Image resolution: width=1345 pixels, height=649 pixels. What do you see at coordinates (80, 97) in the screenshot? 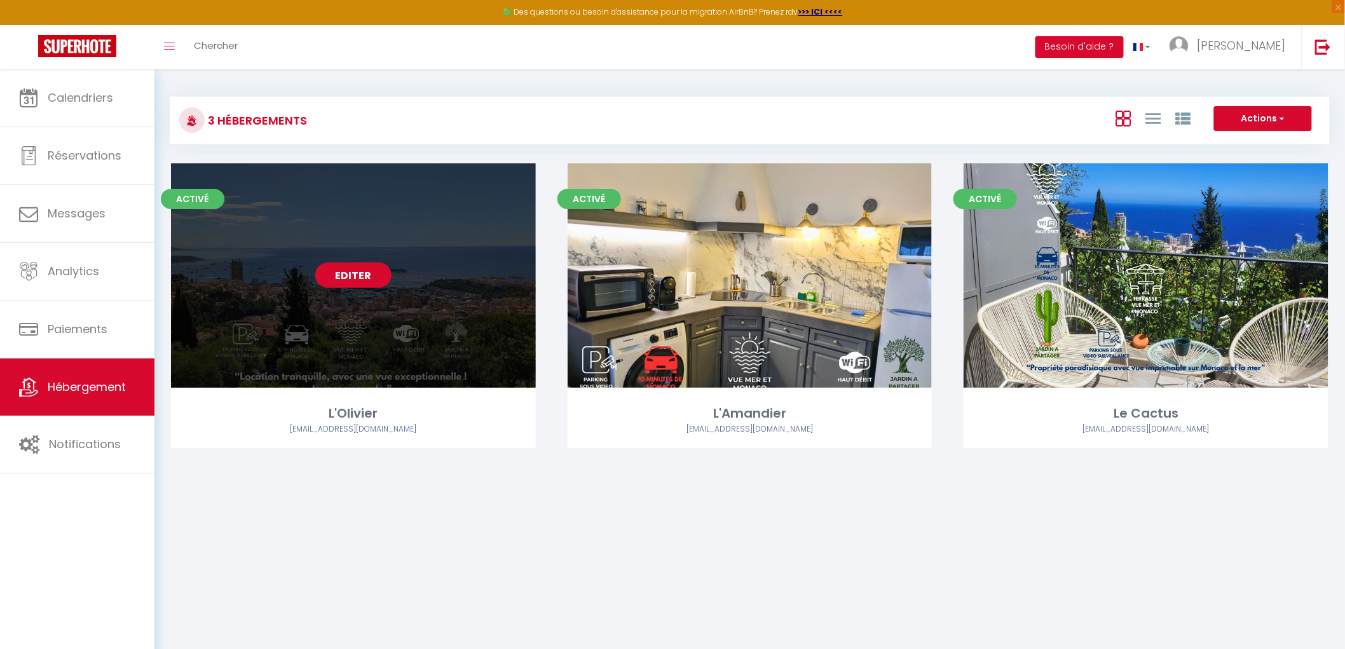
I see `span: Calendriers` at bounding box center [80, 97].